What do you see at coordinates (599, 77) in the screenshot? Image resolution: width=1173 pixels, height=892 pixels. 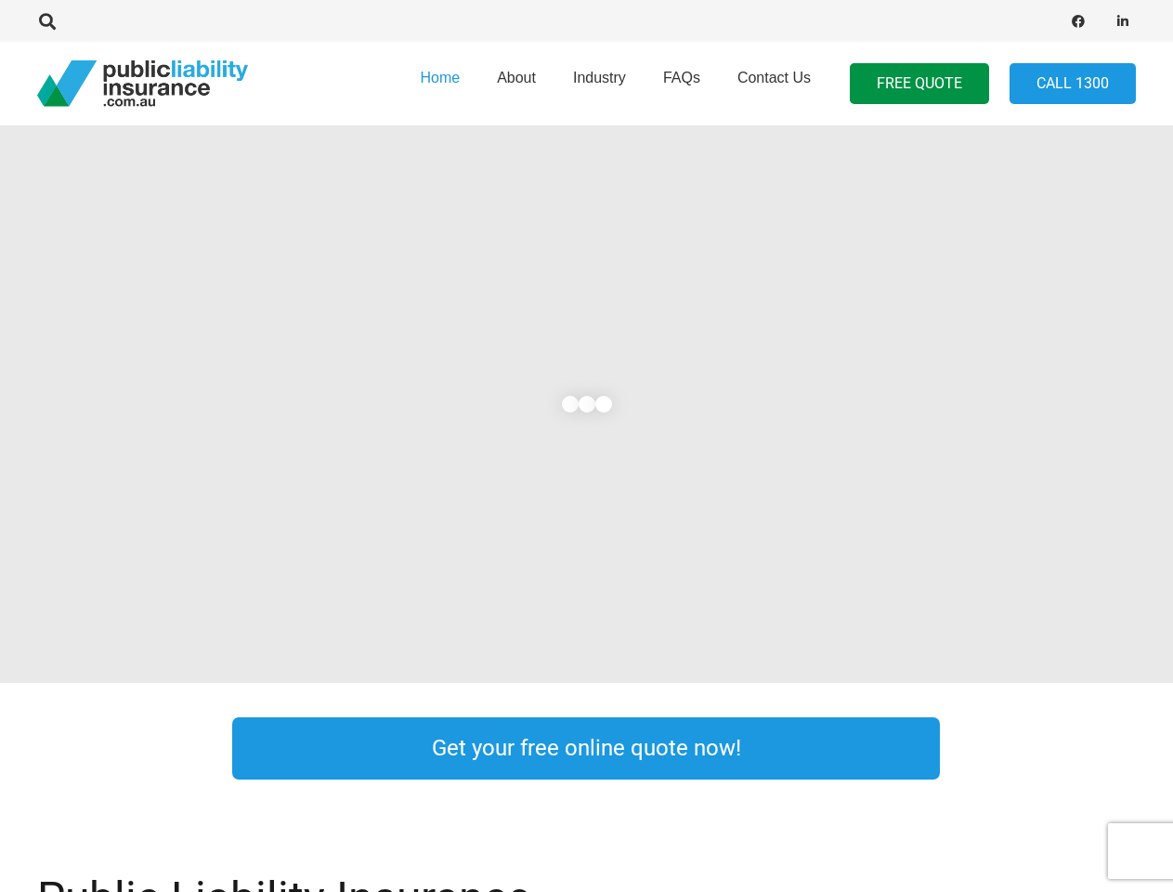 I see `span: Industry` at bounding box center [599, 77].